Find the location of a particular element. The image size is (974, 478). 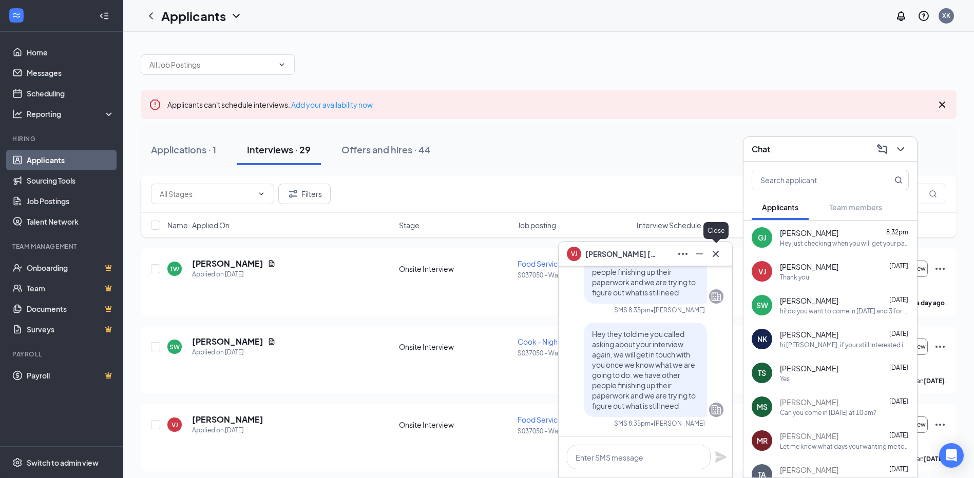

a: Scheduling is located at coordinates (70, 93).